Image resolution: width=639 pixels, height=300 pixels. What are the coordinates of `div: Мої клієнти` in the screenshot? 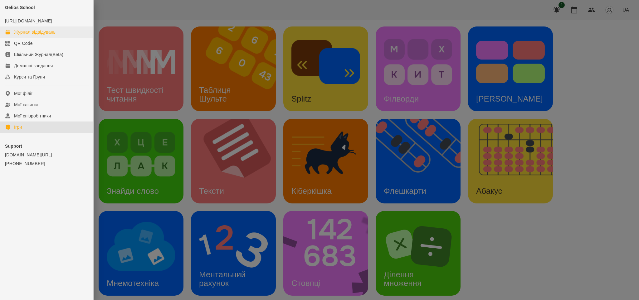 It's located at (26, 105).